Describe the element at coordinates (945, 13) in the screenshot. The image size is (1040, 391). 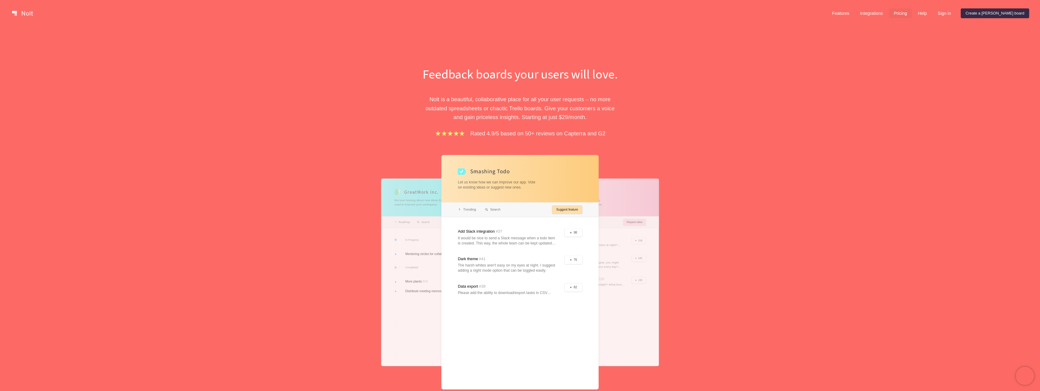
I see `a: Sign in` at that location.